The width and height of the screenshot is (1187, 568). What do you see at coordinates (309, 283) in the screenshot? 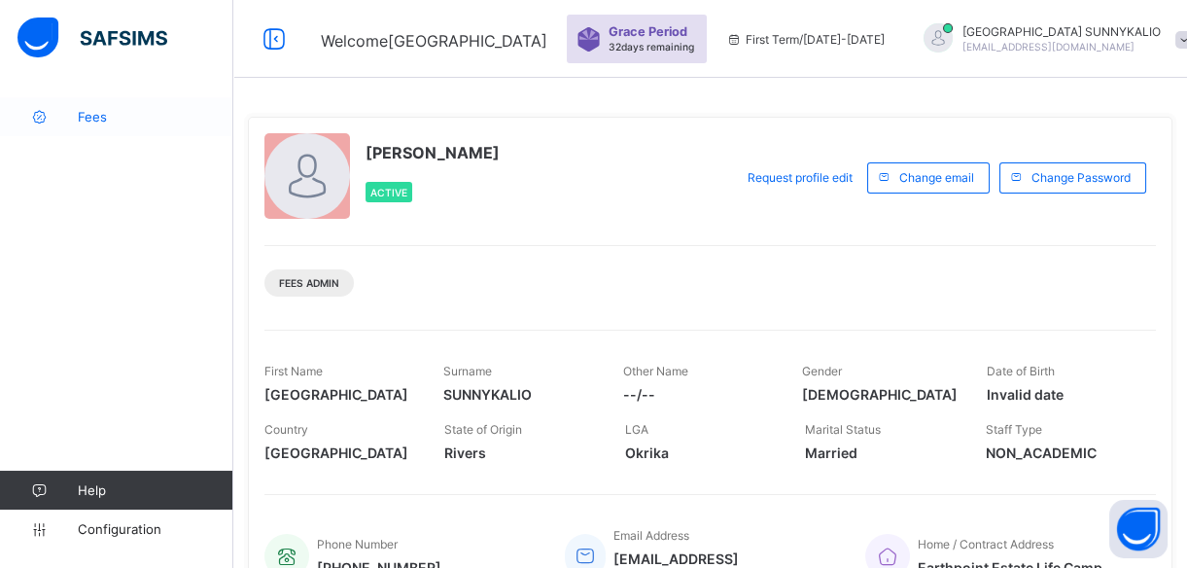
I see `span: Fees Admin` at bounding box center [309, 283].